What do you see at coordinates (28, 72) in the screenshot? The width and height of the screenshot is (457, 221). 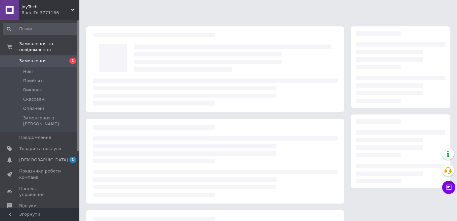 I see `span: Нові` at bounding box center [28, 72].